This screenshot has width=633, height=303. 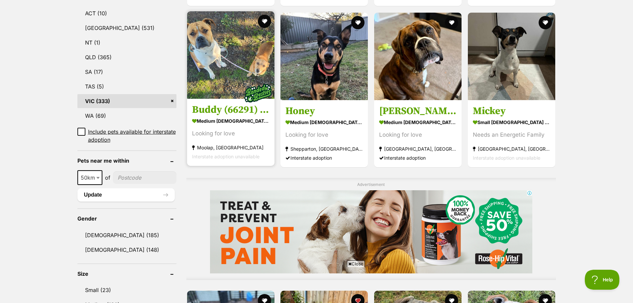 I want to click on h3: Honey, so click(x=324, y=111).